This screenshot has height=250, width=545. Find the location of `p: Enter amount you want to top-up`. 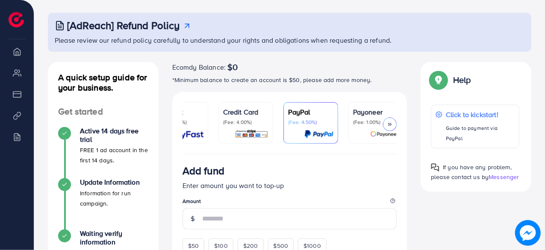

p: Enter amount you want to top-up is located at coordinates (290, 186).